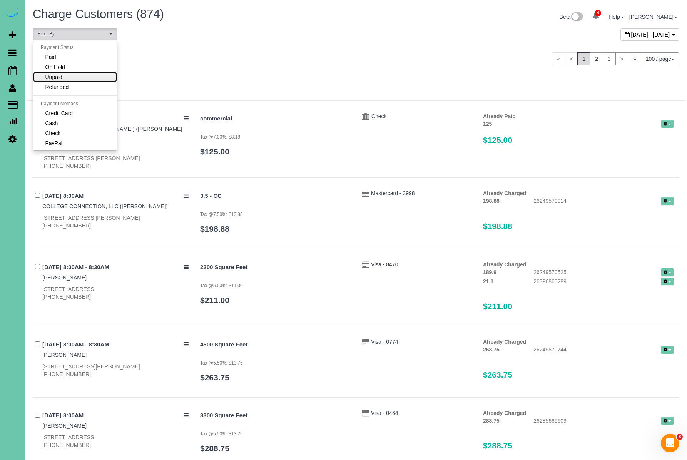 The width and height of the screenshot is (687, 460). Describe the element at coordinates (679, 437) in the screenshot. I see `span: 3` at that location.